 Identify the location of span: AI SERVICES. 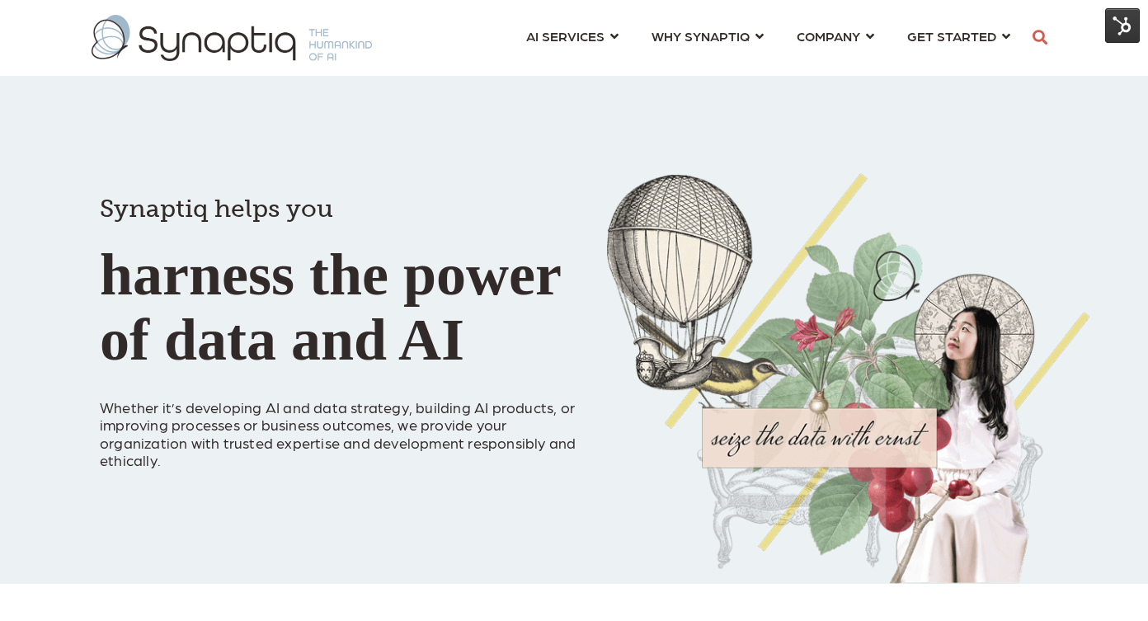
(565, 35).